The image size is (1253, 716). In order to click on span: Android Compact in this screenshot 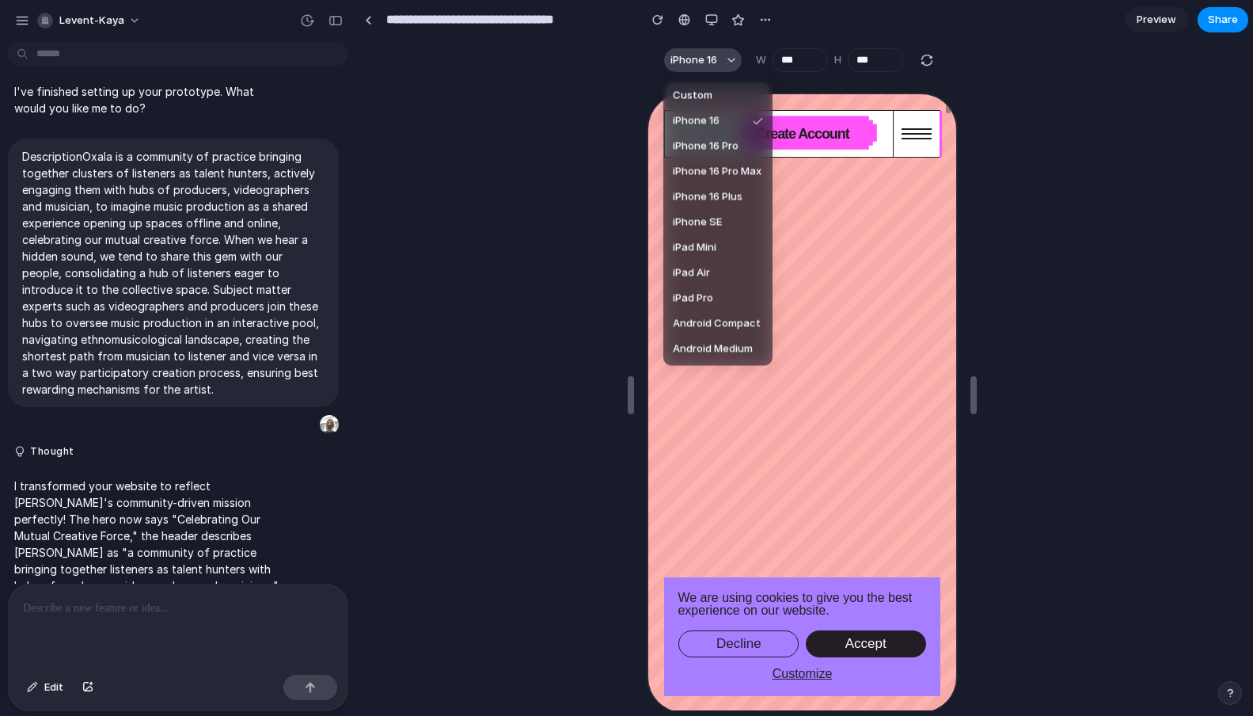, I will do `click(716, 324)`.